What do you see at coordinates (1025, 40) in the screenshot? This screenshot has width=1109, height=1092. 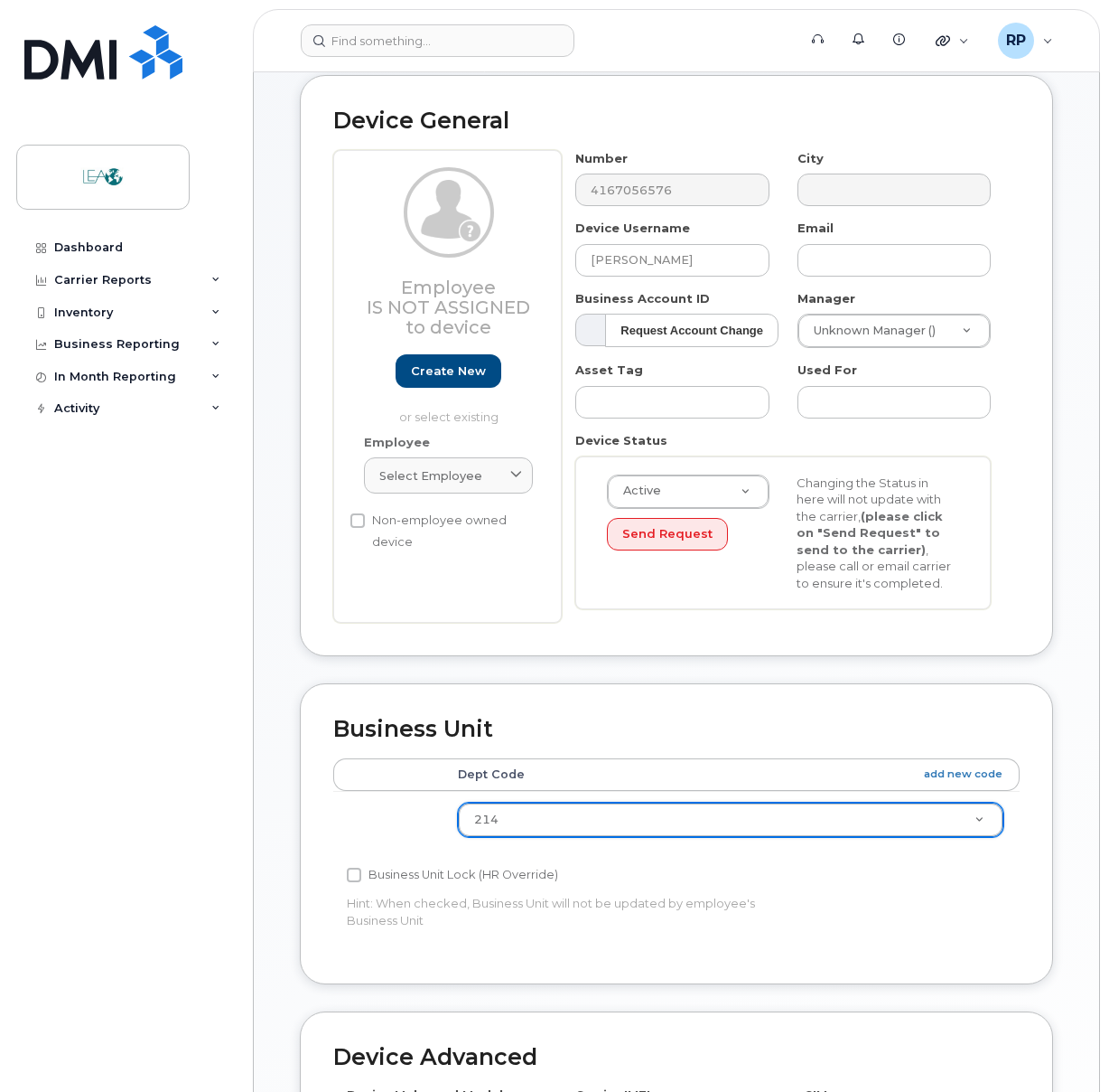 I see `div: Randy Pond` at bounding box center [1025, 40].